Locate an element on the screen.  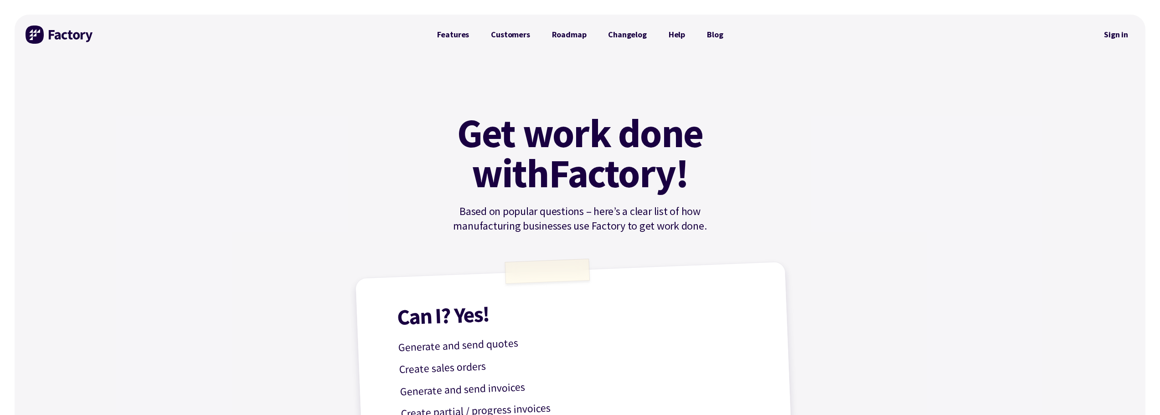
mark: Factory! is located at coordinates (619, 173).